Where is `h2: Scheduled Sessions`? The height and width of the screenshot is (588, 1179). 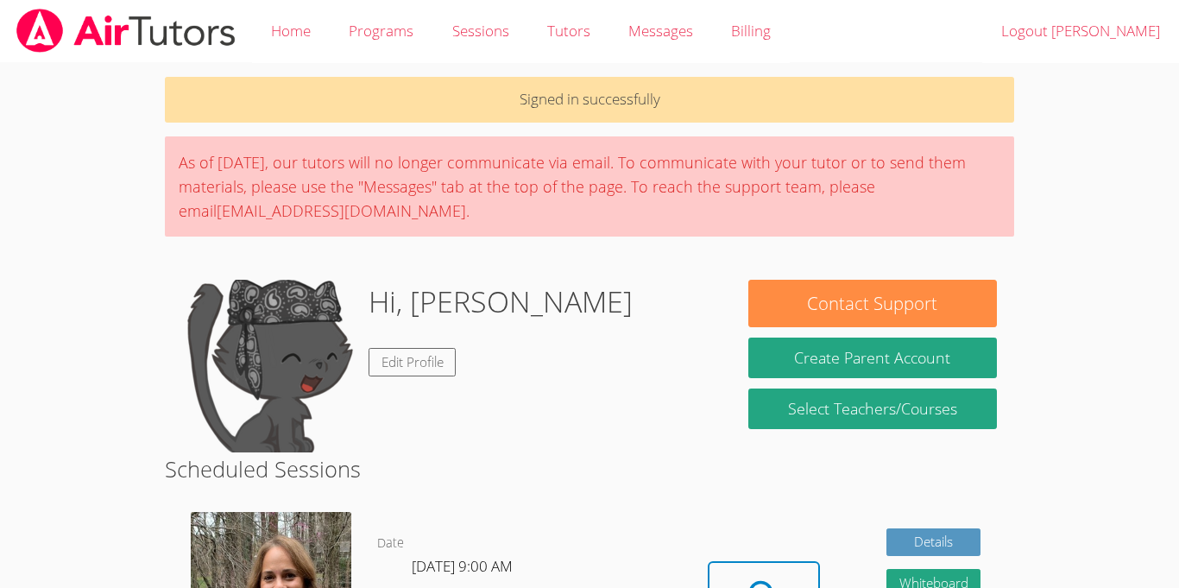 h2: Scheduled Sessions is located at coordinates (589, 469).